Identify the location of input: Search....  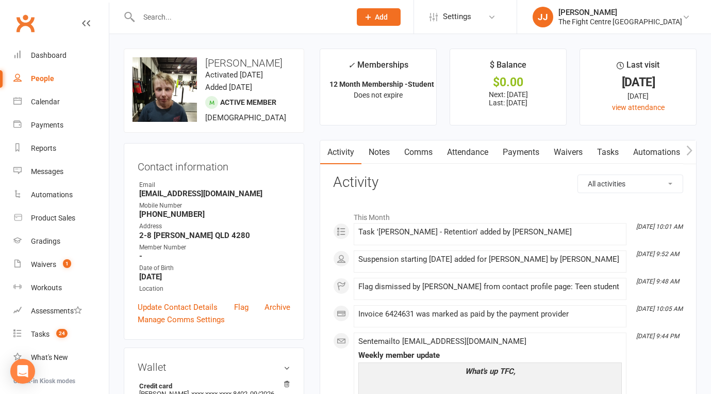
(239, 17).